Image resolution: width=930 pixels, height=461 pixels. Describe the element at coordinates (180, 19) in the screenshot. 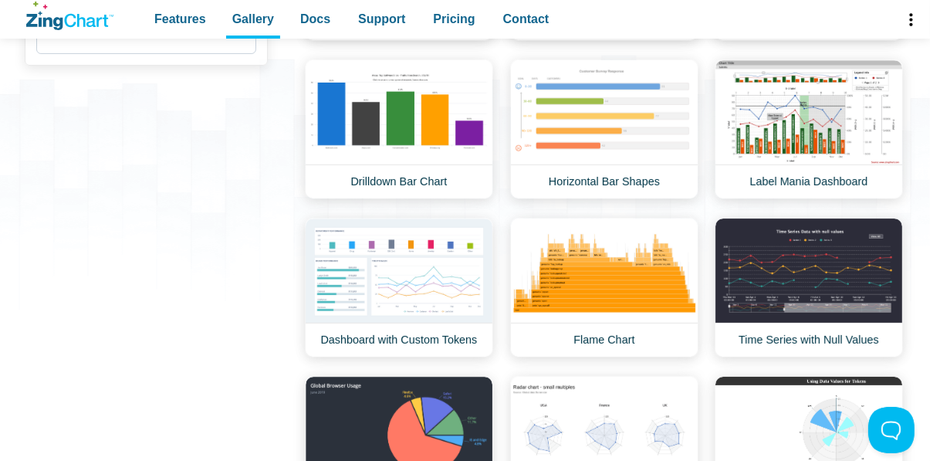

I see `span: Features` at that location.